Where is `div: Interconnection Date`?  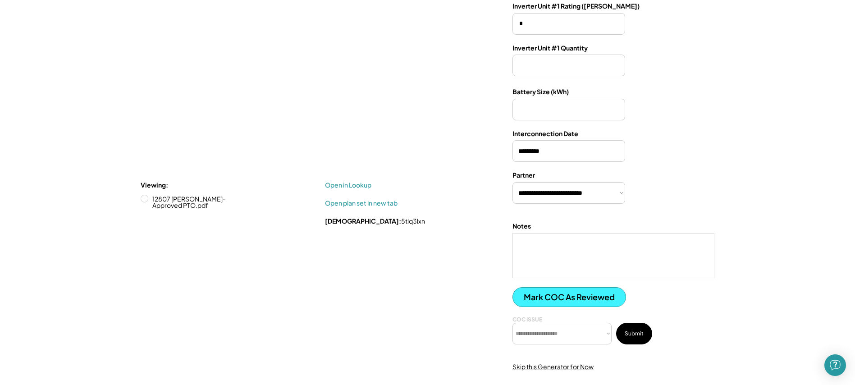 div: Interconnection Date is located at coordinates (545, 134).